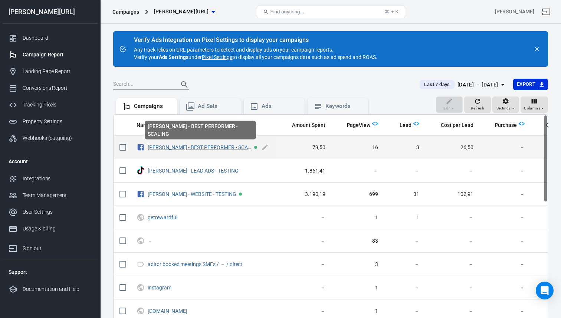 The height and width of the screenshot is (318, 561). I want to click on a: Conversions Report, so click(50, 88).